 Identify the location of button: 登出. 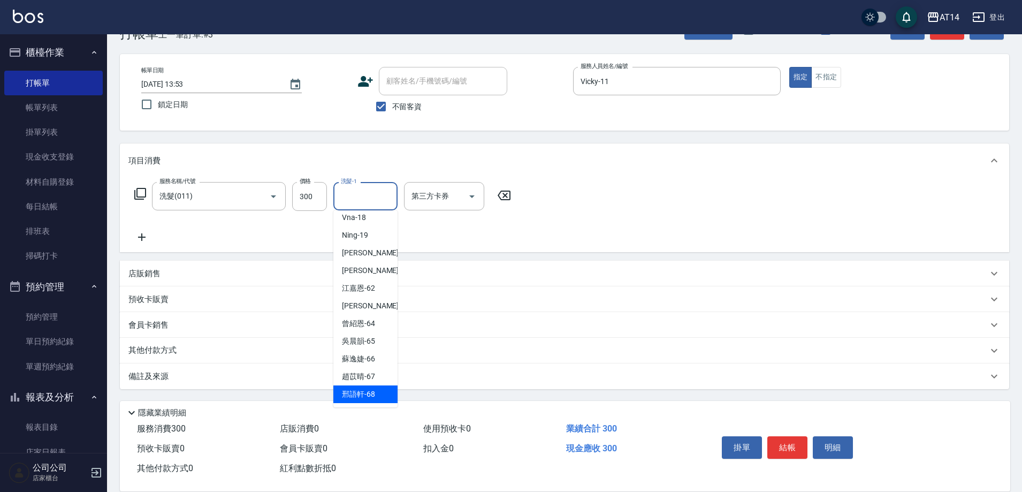
(988, 17).